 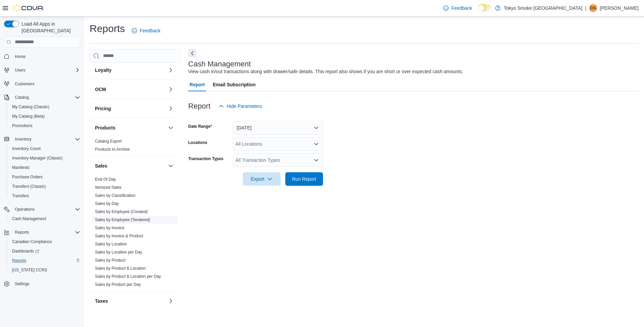 What do you see at coordinates (21, 167) in the screenshot?
I see `span: Manifests` at bounding box center [21, 167].